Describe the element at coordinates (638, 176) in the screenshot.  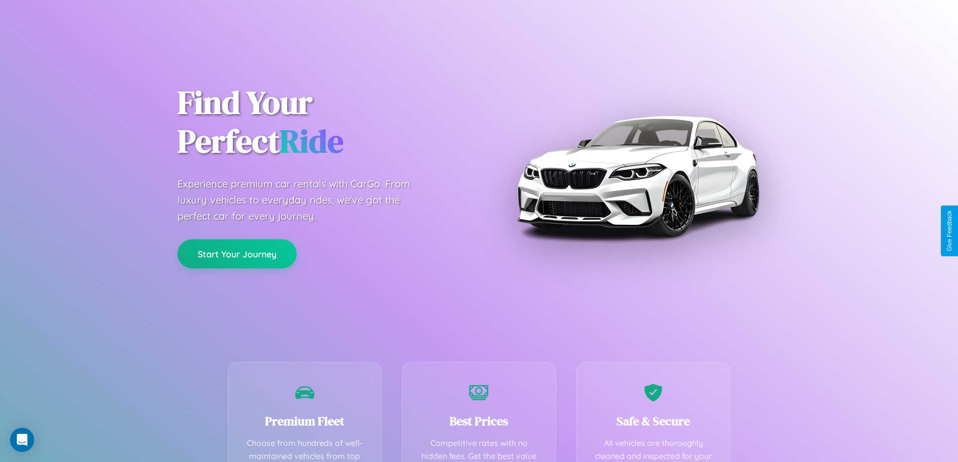
I see `img: Premium BMW car rental vehicle` at that location.